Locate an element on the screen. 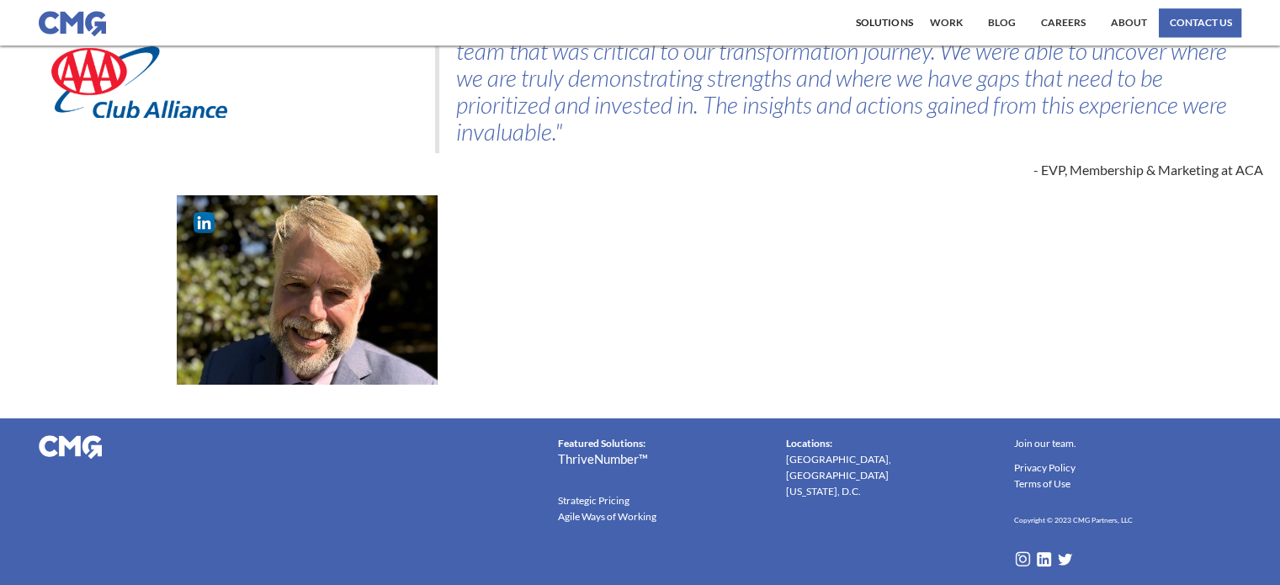 This screenshot has height=585, width=1280. a: Terms of Use is located at coordinates (1041, 483).